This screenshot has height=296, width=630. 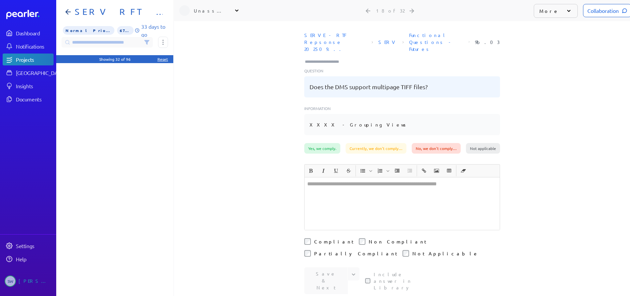 I want to click on a: Notifications, so click(x=28, y=46).